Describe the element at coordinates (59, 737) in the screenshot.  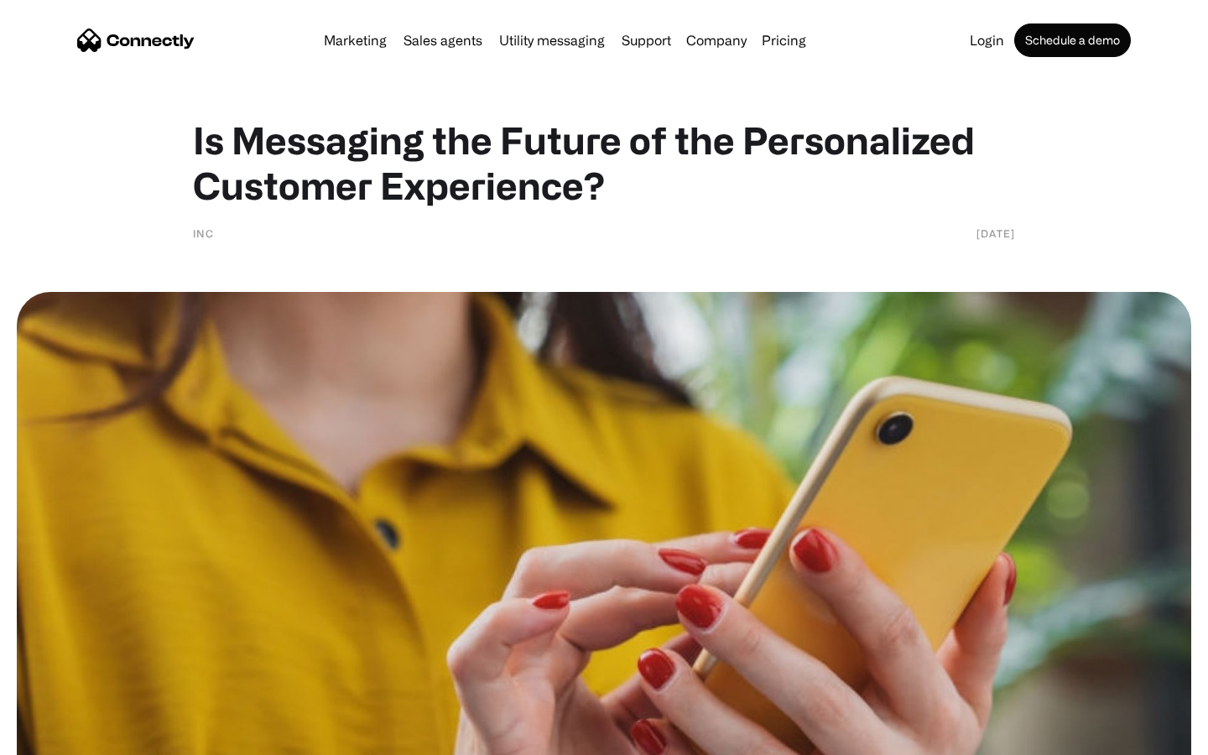
I see `aside: Language selected: English` at that location.